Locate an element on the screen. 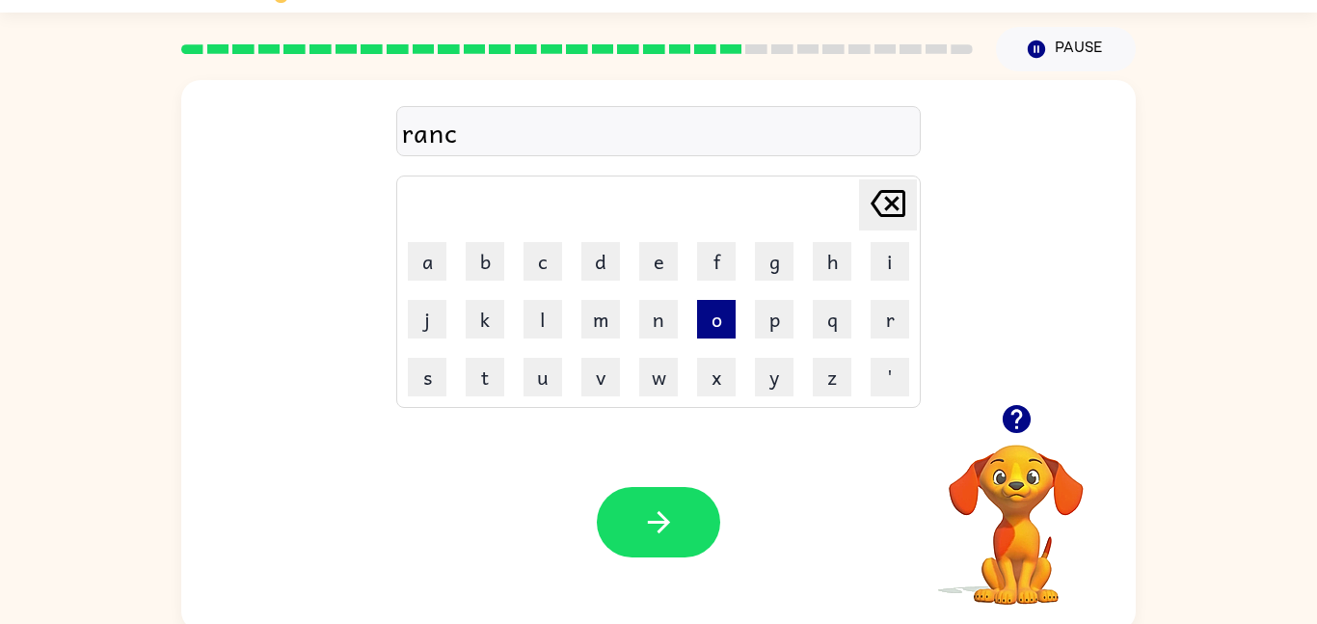 The height and width of the screenshot is (624, 1317). button: t is located at coordinates (485, 377).